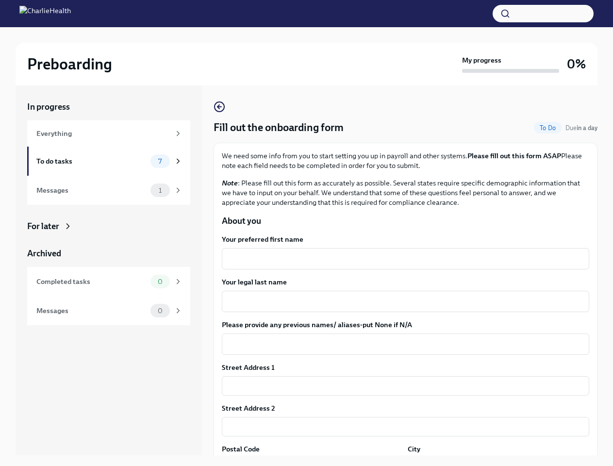 This screenshot has height=466, width=613. What do you see at coordinates (586, 128) in the screenshot?
I see `strong: in a day` at bounding box center [586, 128].